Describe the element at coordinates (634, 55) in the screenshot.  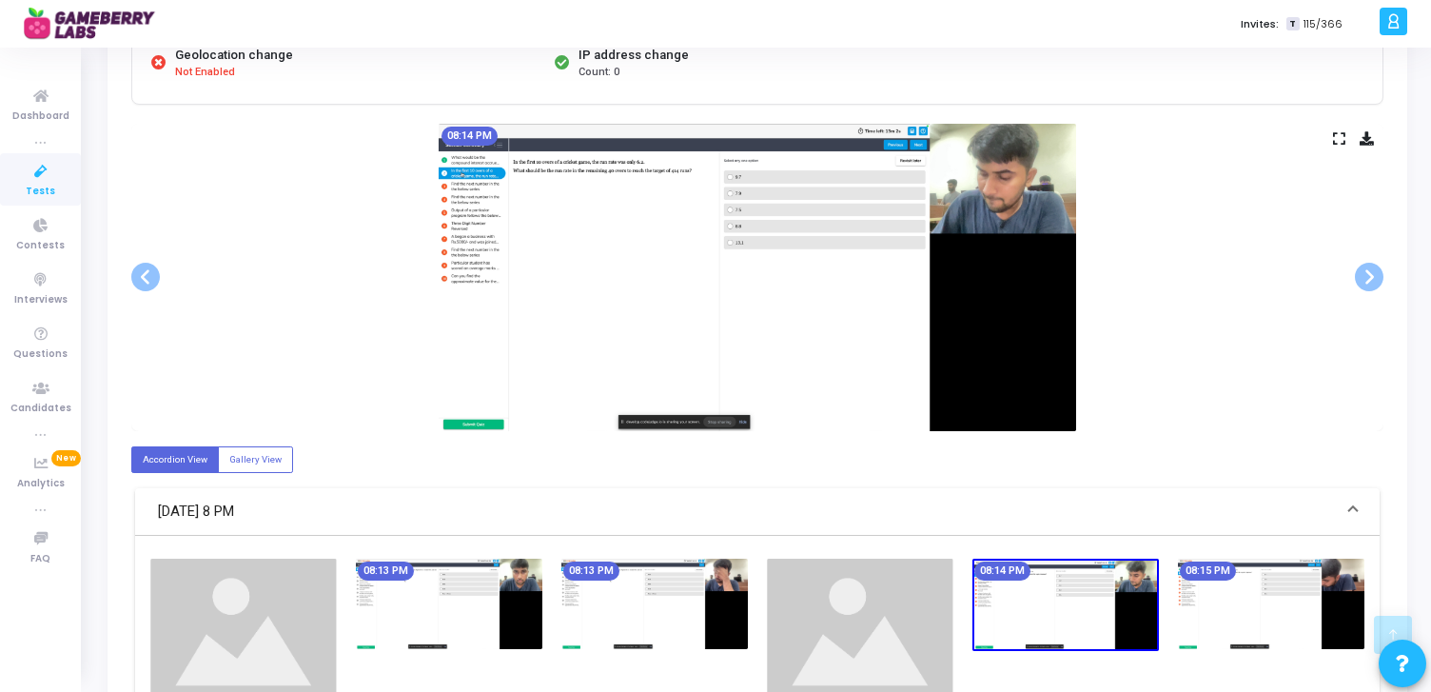
I see `div: IP address change` at that location.